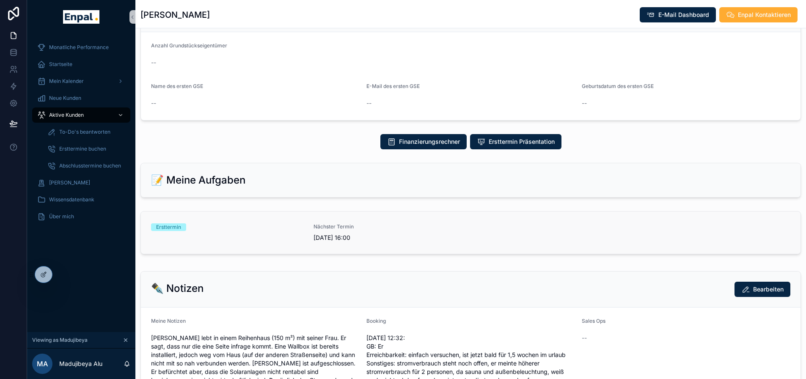 The width and height of the screenshot is (806, 379). Describe the element at coordinates (81, 135) in the screenshot. I see `div: scrollable content` at that location.